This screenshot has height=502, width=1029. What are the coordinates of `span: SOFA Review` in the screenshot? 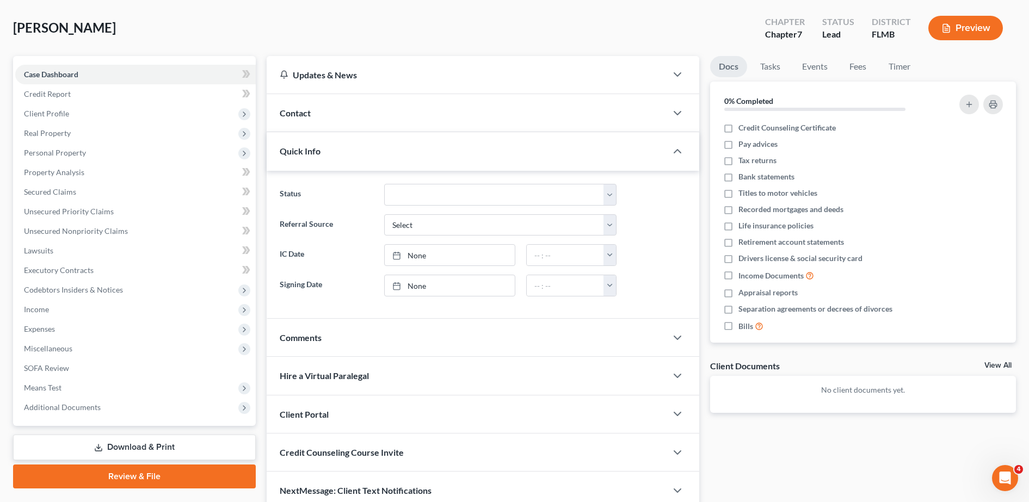 It's located at (46, 368).